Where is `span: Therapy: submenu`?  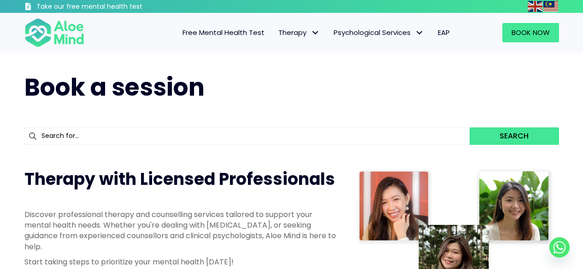
span: Therapy: submenu is located at coordinates (315, 33).